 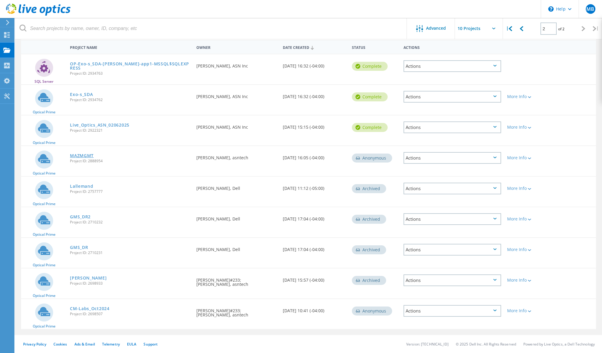 What do you see at coordinates (559, 344) in the screenshot?
I see `li: Powered by Live Optics, a Dell Technology` at bounding box center [559, 344].